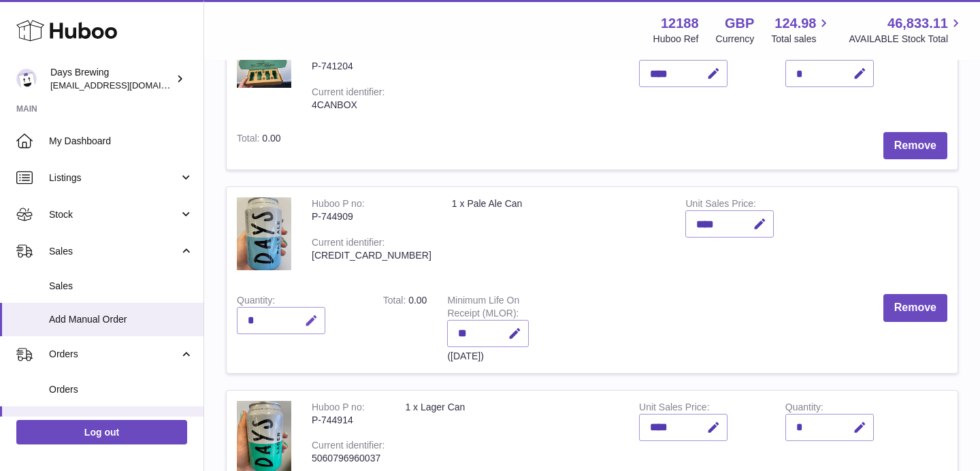 The width and height of the screenshot is (980, 471). Describe the element at coordinates (676, 39) in the screenshot. I see `div: Huboo Ref` at that location.